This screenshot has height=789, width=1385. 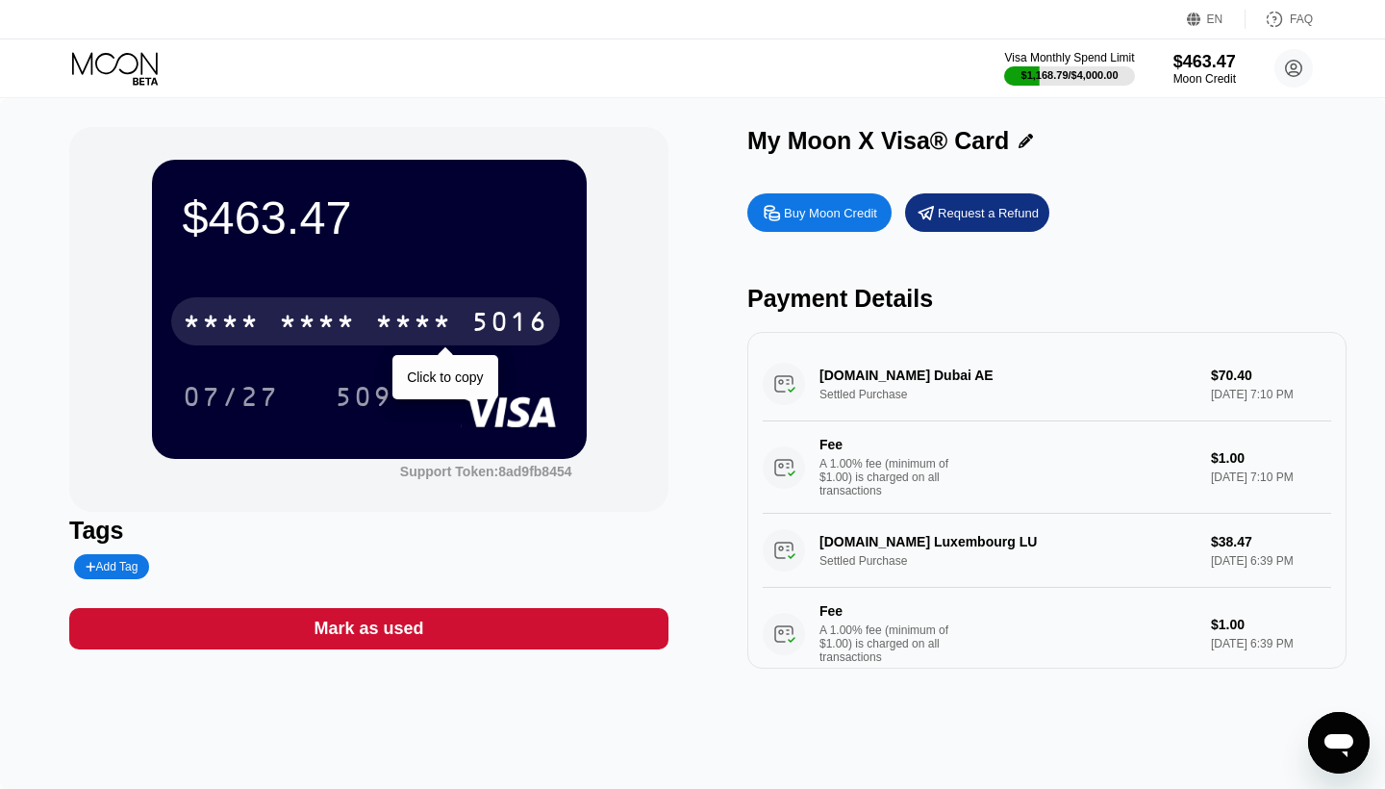 I want to click on div: Click to copy, so click(x=444, y=377).